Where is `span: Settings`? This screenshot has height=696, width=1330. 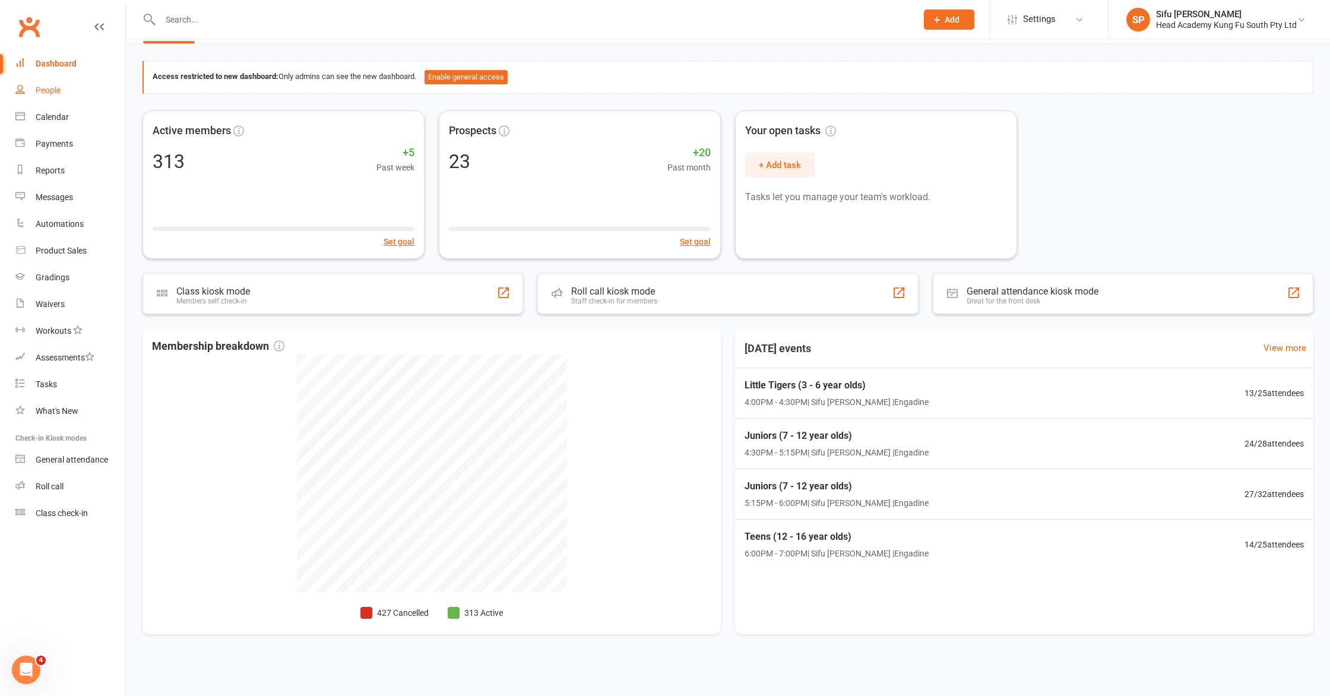
span: Settings is located at coordinates (1039, 19).